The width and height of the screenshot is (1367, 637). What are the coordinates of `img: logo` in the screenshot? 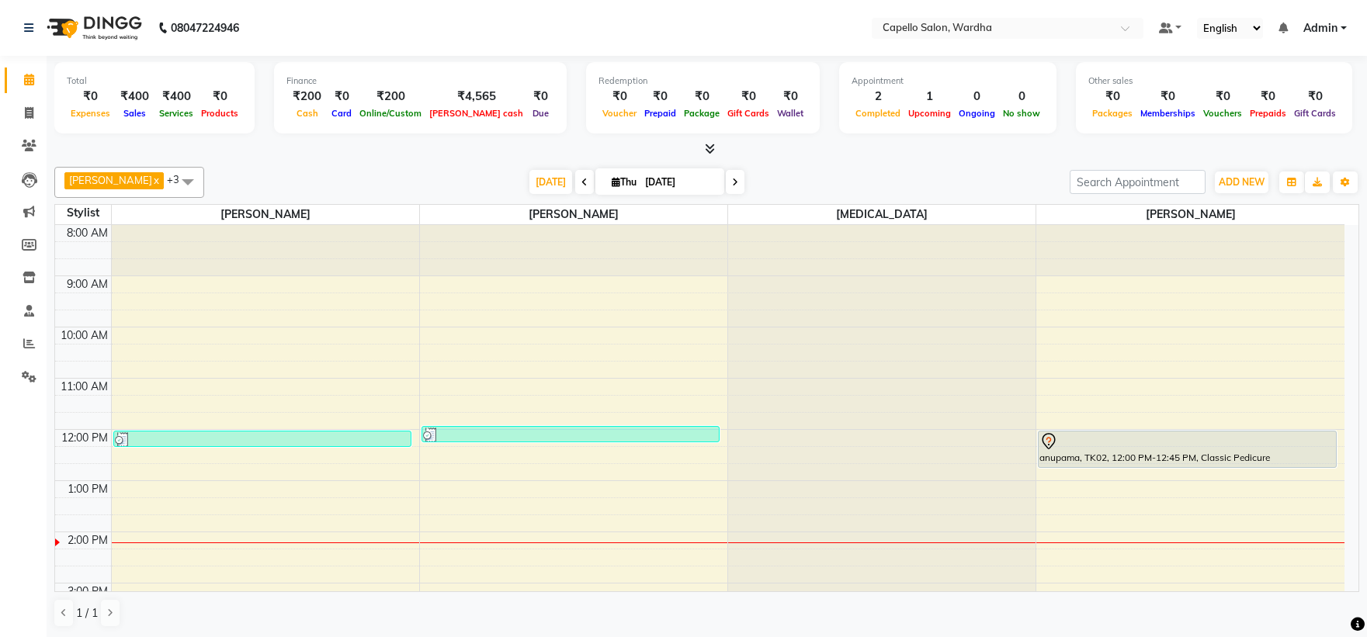 It's located at (92, 28).